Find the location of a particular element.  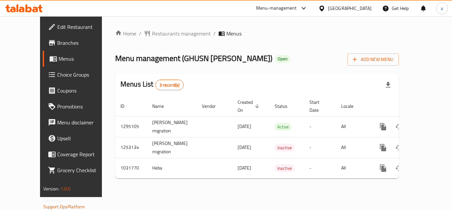

span: Upsell is located at coordinates (84, 138).